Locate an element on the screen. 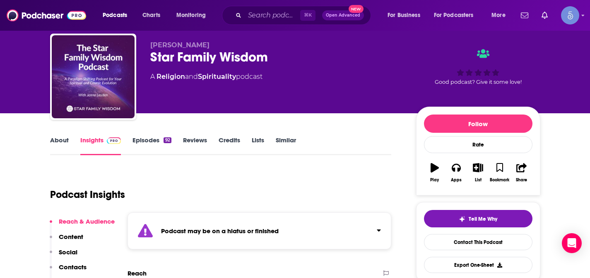 This screenshot has height=278, width=590. div: 92 is located at coordinates (167, 140).